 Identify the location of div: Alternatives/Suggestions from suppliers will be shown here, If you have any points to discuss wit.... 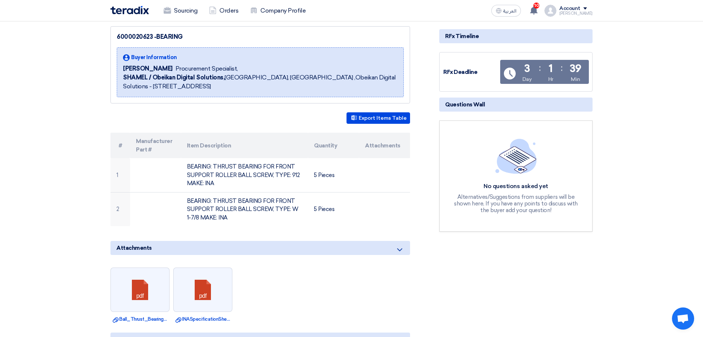
(516, 204).